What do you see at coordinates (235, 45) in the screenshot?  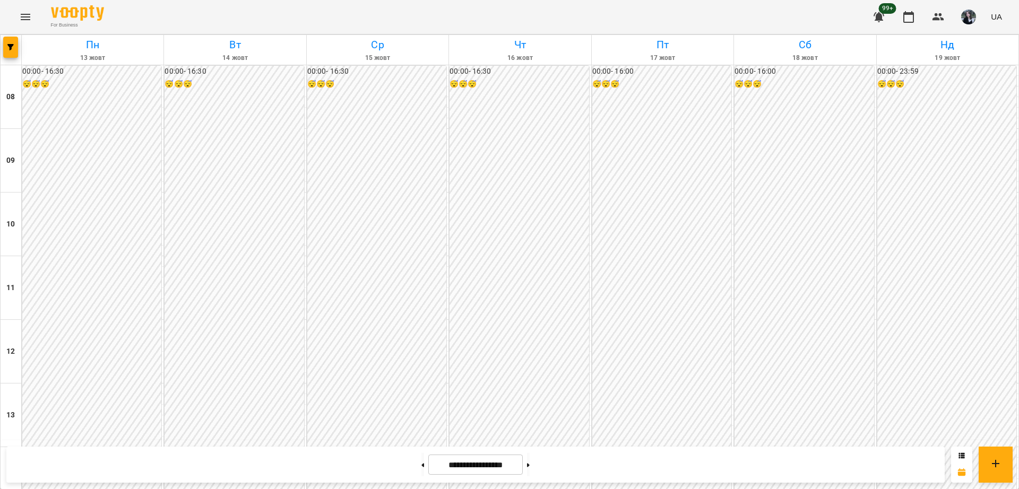 I see `h6: Вт` at bounding box center [235, 45].